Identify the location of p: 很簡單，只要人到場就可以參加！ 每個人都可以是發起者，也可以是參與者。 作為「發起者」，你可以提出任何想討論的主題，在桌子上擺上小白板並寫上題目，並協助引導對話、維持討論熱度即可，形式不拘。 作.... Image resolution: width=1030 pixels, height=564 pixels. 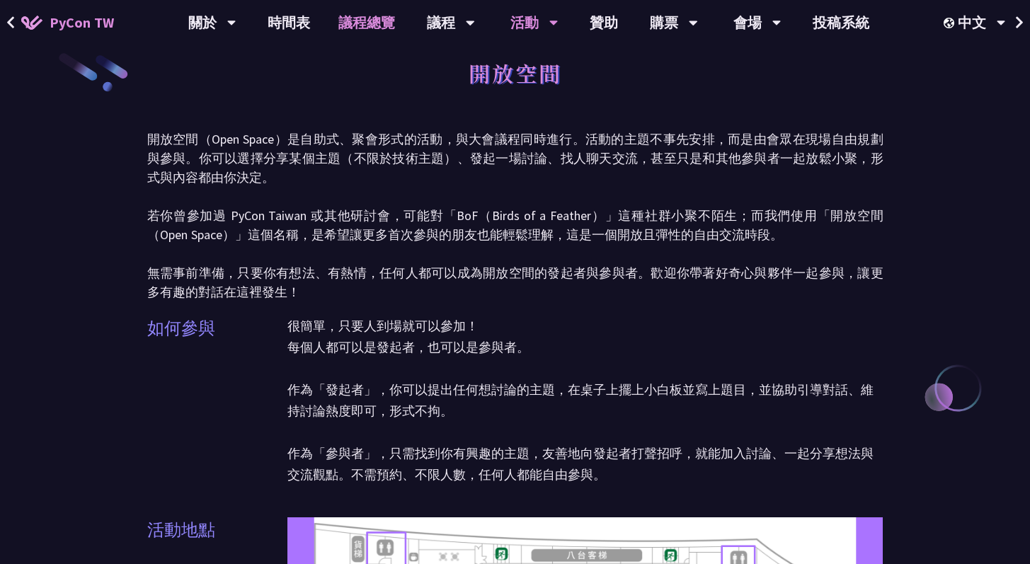
(585, 401).